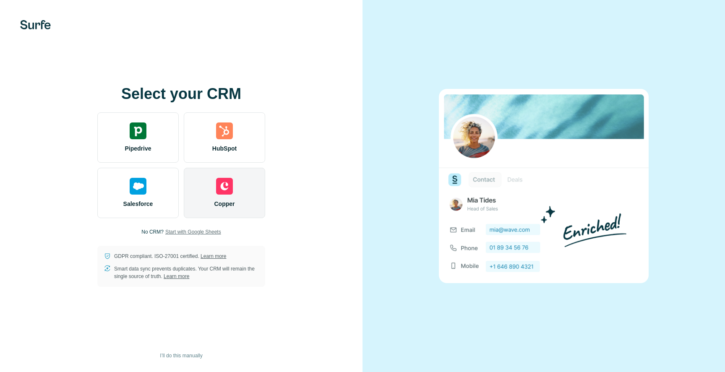 The image size is (725, 372). I want to click on span: Pipedrive, so click(138, 149).